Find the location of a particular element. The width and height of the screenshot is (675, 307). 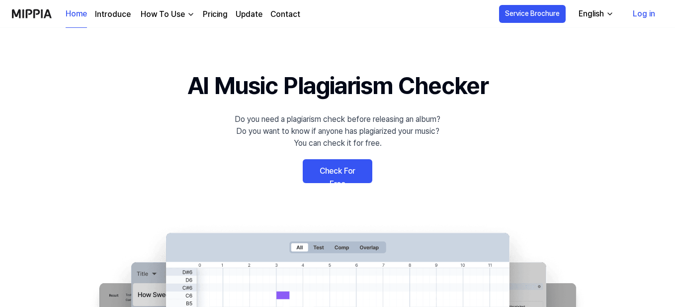

a: Home is located at coordinates (76, 14).